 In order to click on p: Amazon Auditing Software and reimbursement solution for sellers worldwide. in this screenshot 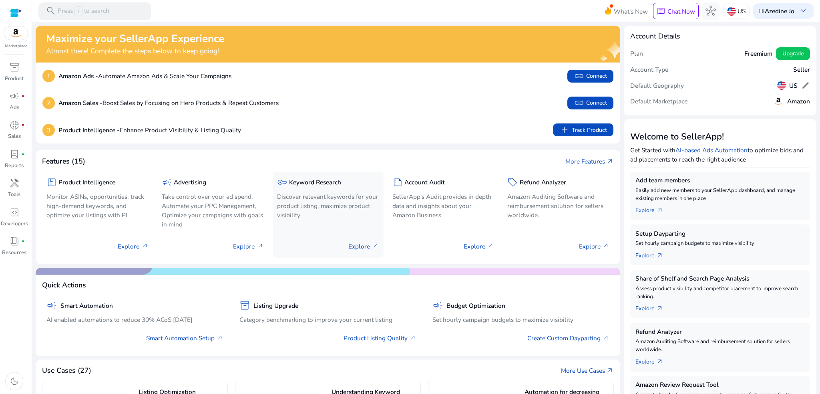, I will do `click(558, 205)`.